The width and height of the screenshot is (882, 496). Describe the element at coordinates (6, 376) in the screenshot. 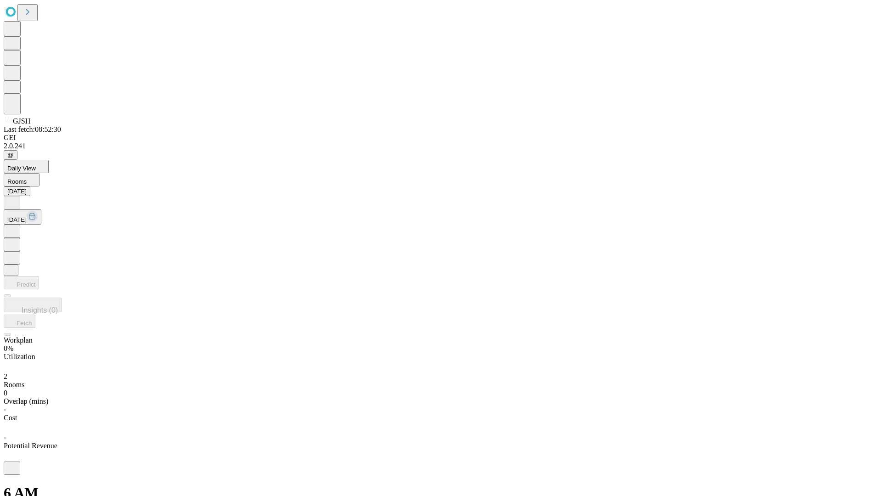

I see `span: 2` at that location.